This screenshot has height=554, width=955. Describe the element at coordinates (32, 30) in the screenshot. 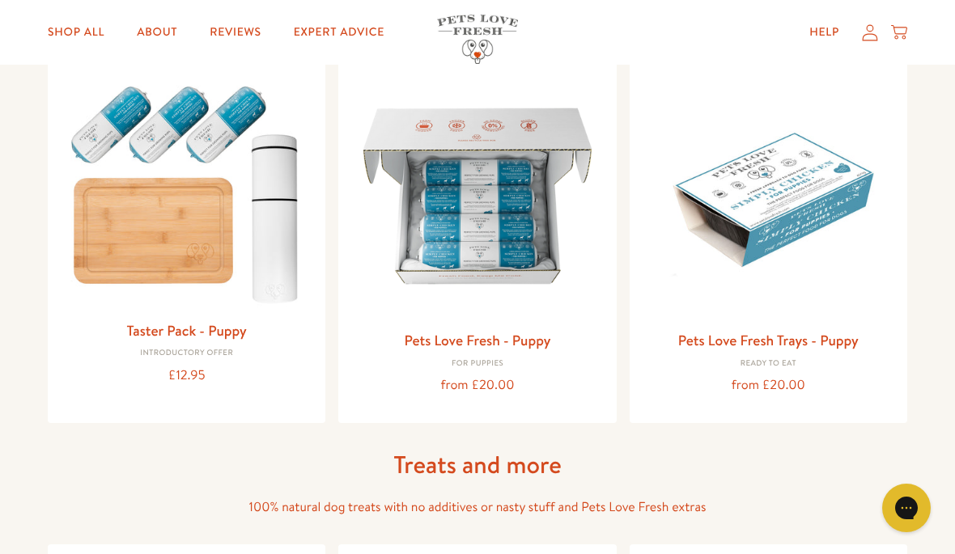

I see `button: Gorgias live chat` at that location.